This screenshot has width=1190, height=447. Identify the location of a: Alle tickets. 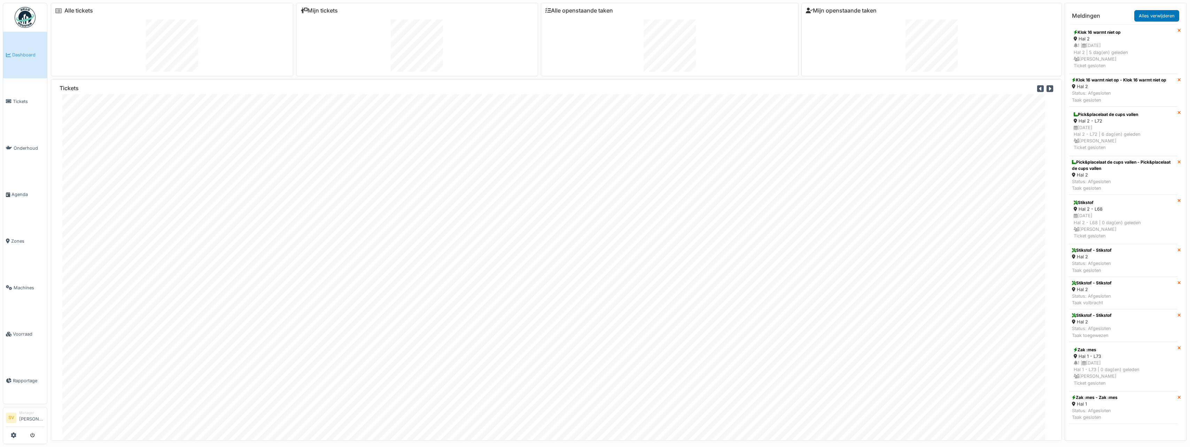
(79, 10).